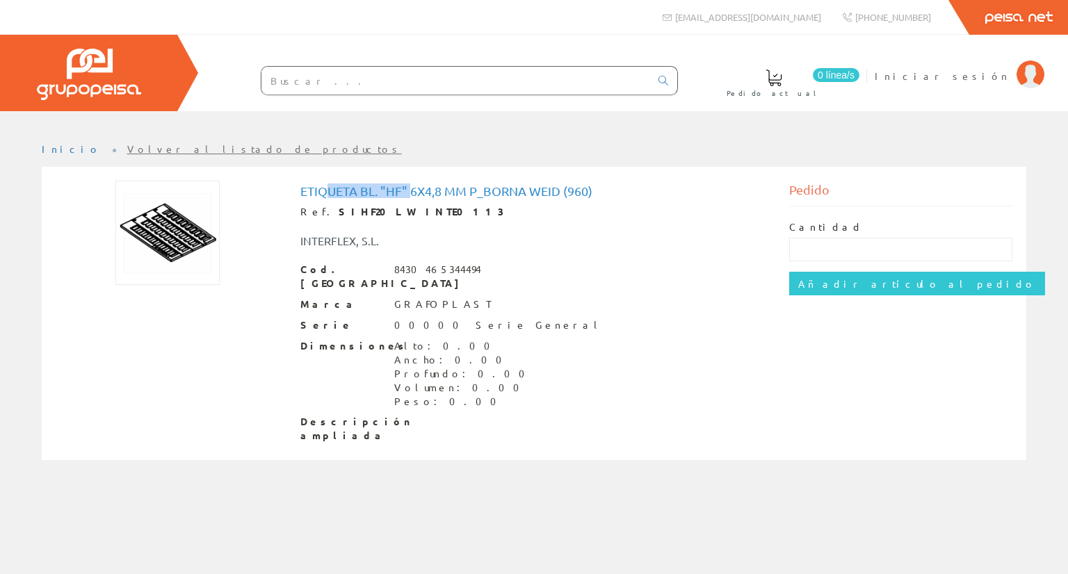 The image size is (1068, 574). What do you see at coordinates (264, 149) in the screenshot?
I see `a: Volver al listado de productos` at bounding box center [264, 149].